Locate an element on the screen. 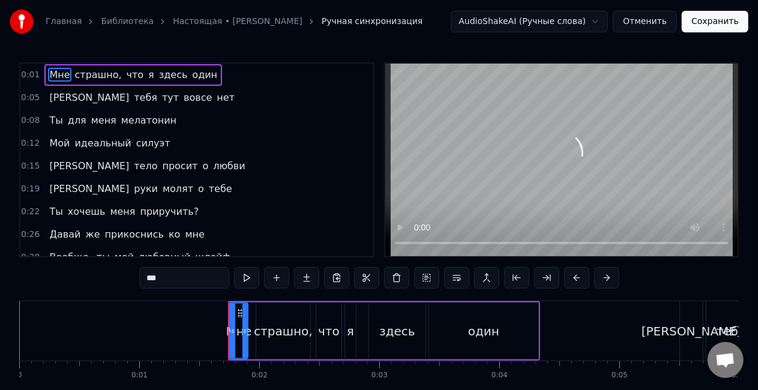 Image resolution: width=758 pixels, height=390 pixels. span: Мой is located at coordinates (59, 143).